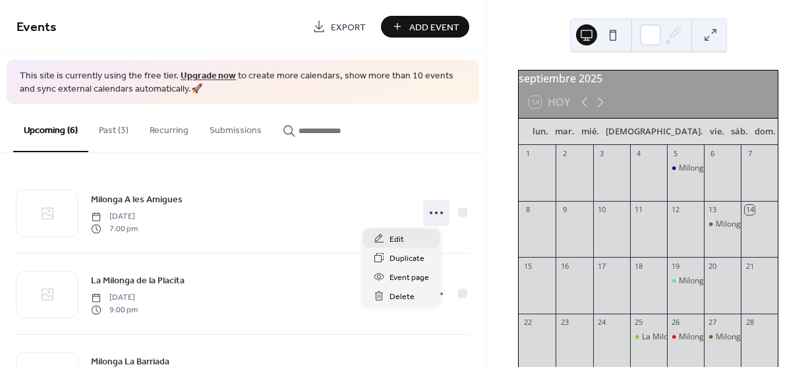  Describe the element at coordinates (114, 310) in the screenshot. I see `span: 9:00 pm` at that location.